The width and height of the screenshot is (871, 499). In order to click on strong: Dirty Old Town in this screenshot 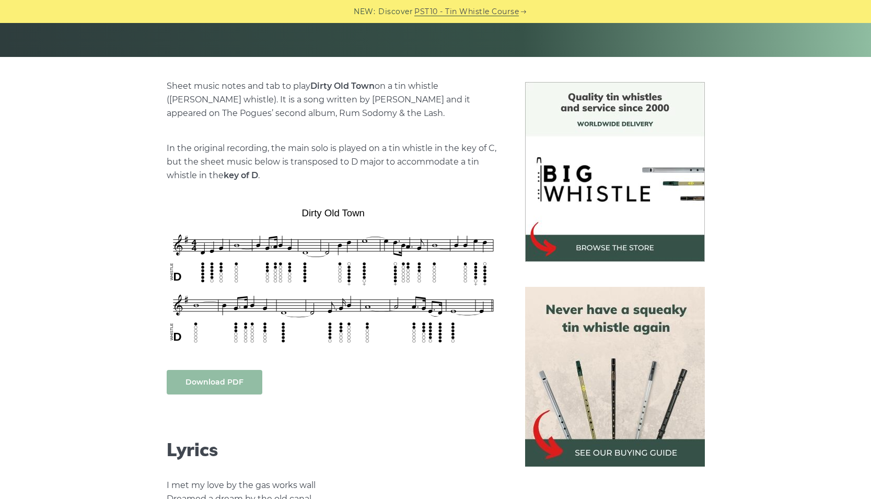, I will do `click(342, 86)`.